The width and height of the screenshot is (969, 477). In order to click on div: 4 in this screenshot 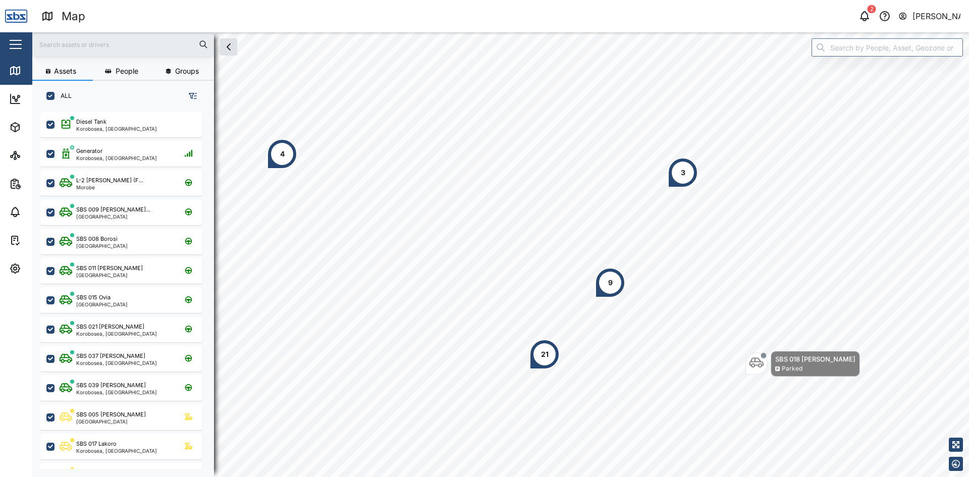, I will do `click(282, 154)`.